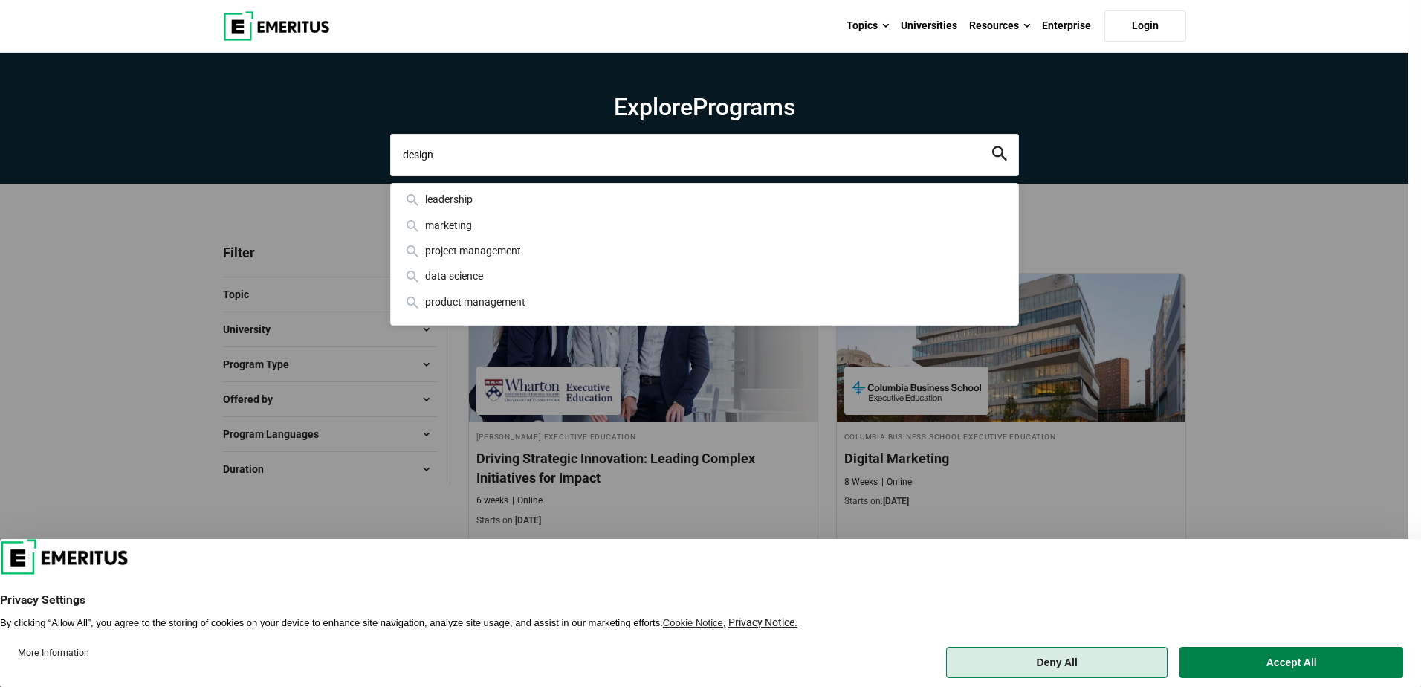  I want to click on div: product management, so click(704, 302).